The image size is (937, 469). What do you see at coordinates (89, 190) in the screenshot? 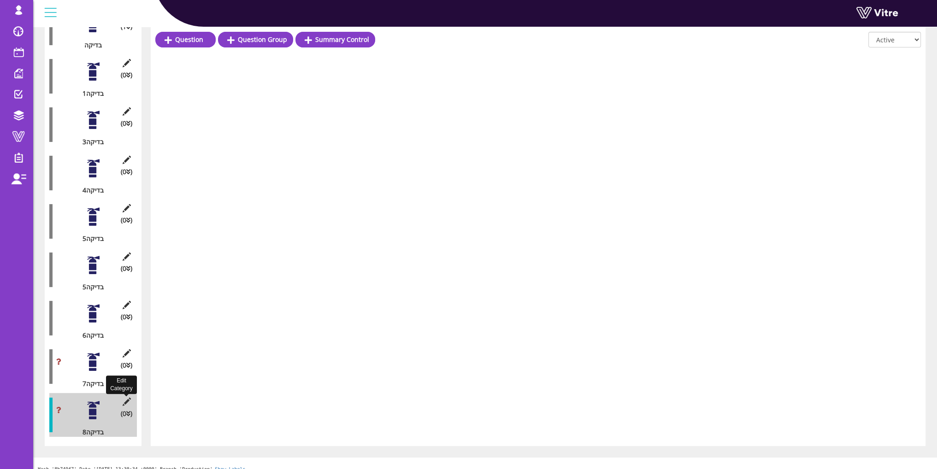
I see `div: בדיקה4` at bounding box center [89, 190].